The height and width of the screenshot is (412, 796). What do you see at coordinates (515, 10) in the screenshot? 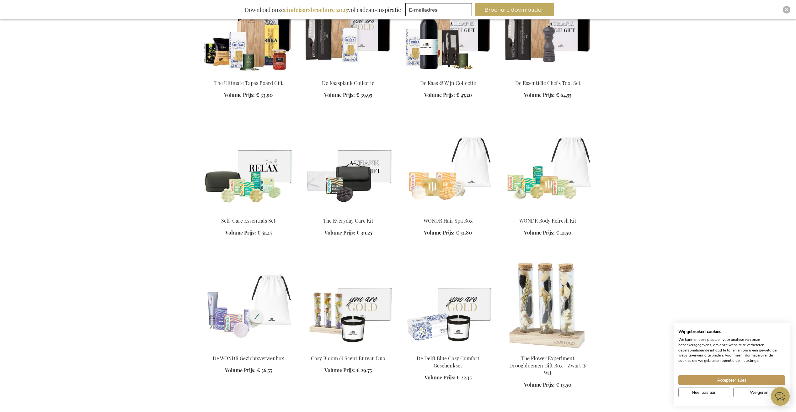
I see `button: Brochure downloaden` at bounding box center [515, 10].